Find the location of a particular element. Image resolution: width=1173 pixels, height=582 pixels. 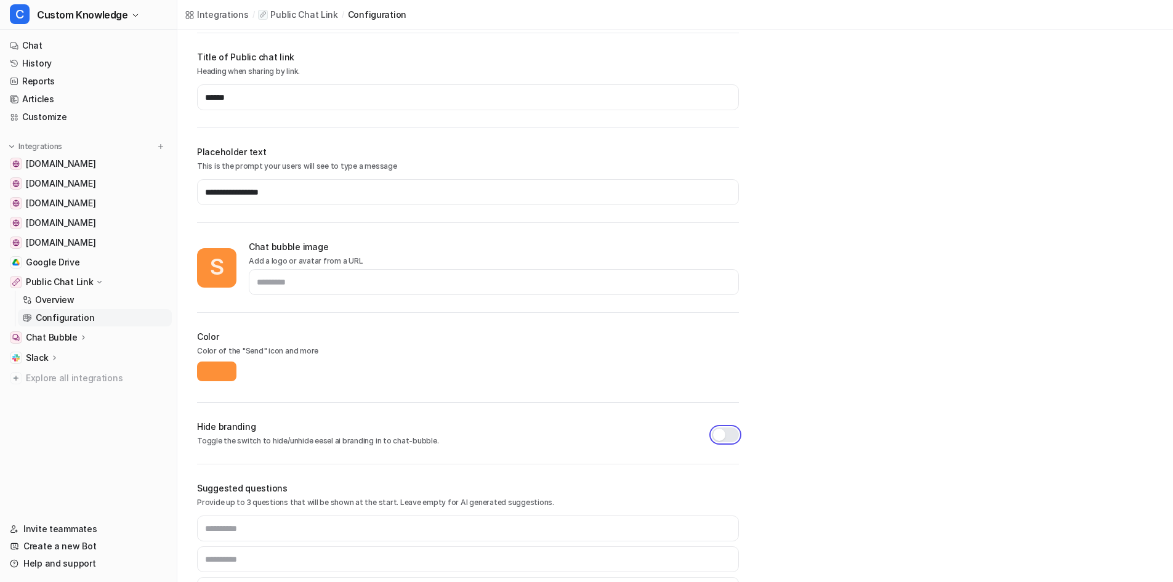

span: Explore all integrations is located at coordinates (96, 378).